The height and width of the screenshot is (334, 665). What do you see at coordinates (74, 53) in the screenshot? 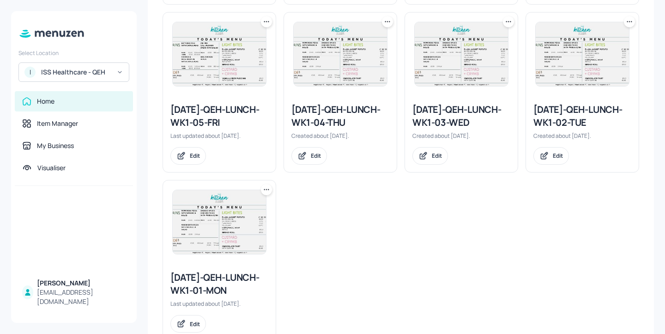
I see `div: Select Location` at bounding box center [74, 53].